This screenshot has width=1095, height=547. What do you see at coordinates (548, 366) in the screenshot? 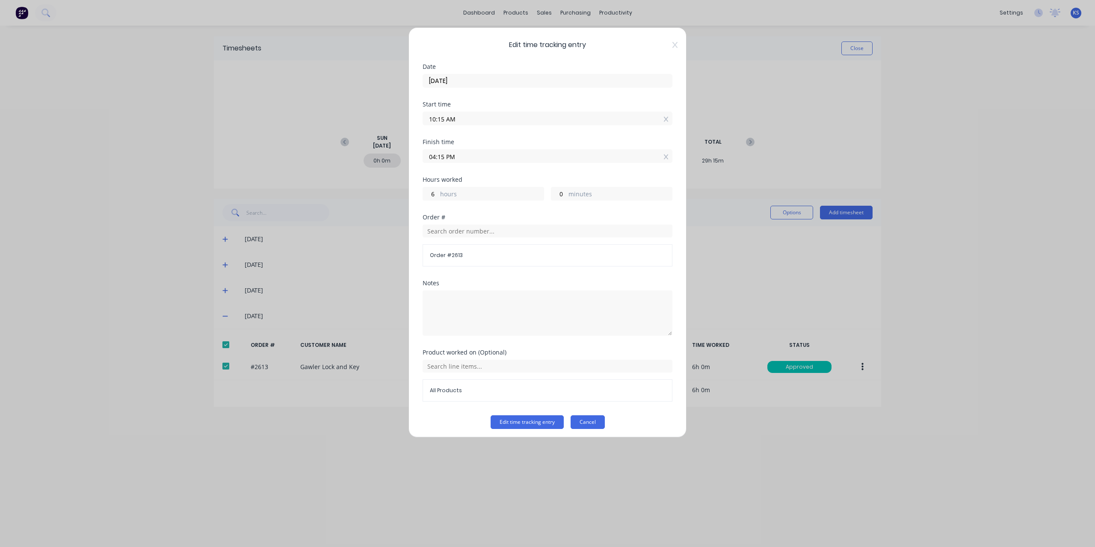
I see `input: Search line items...` at bounding box center [548, 366].